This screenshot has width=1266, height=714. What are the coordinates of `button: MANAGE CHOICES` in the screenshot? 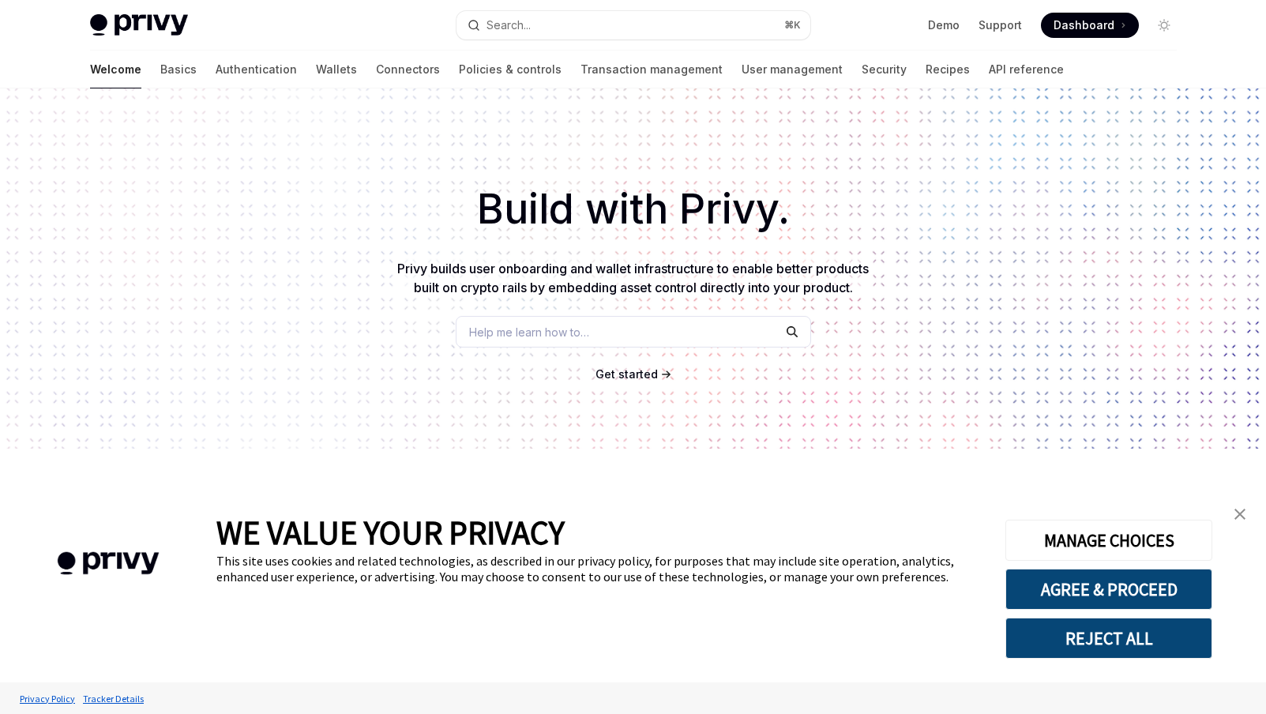 It's located at (1109, 540).